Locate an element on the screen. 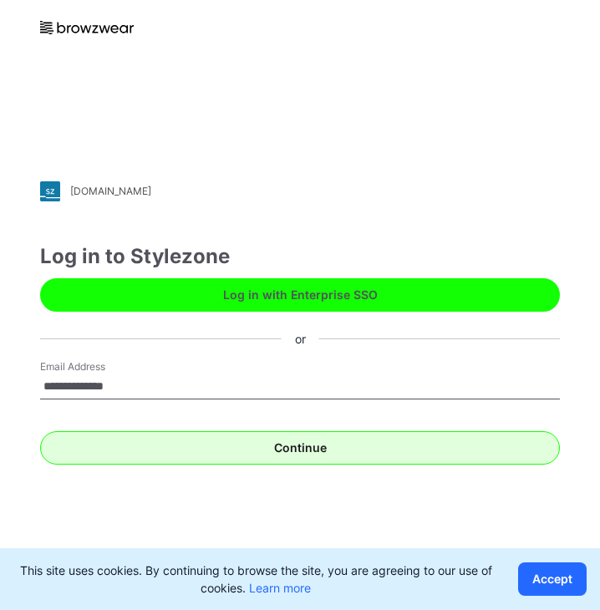  a: Learn more is located at coordinates (280, 587).